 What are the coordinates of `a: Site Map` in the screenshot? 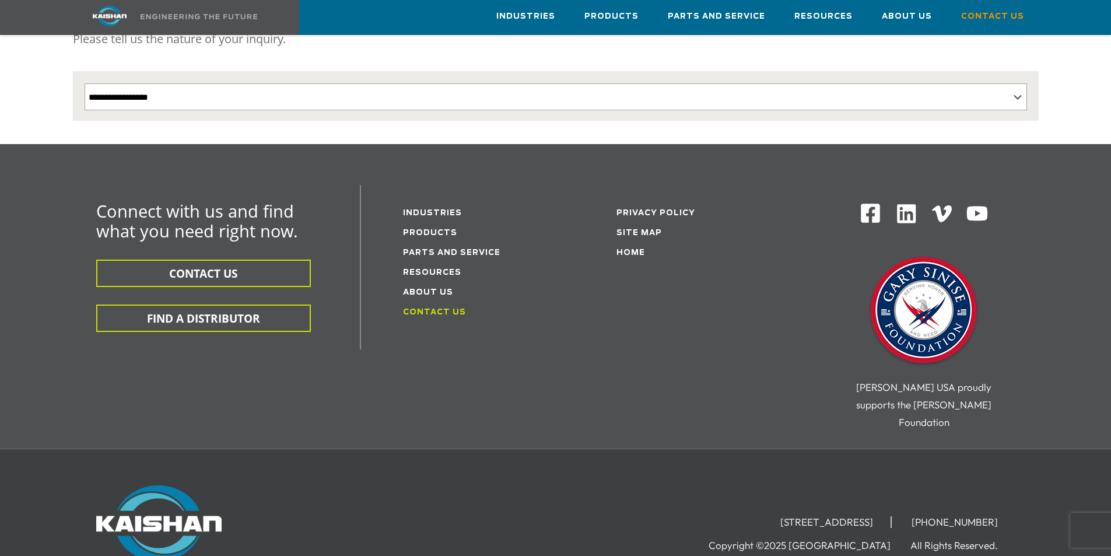 It's located at (639, 233).